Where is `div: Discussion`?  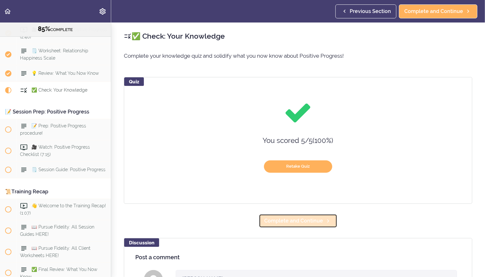
div: Discussion is located at coordinates (142, 243).